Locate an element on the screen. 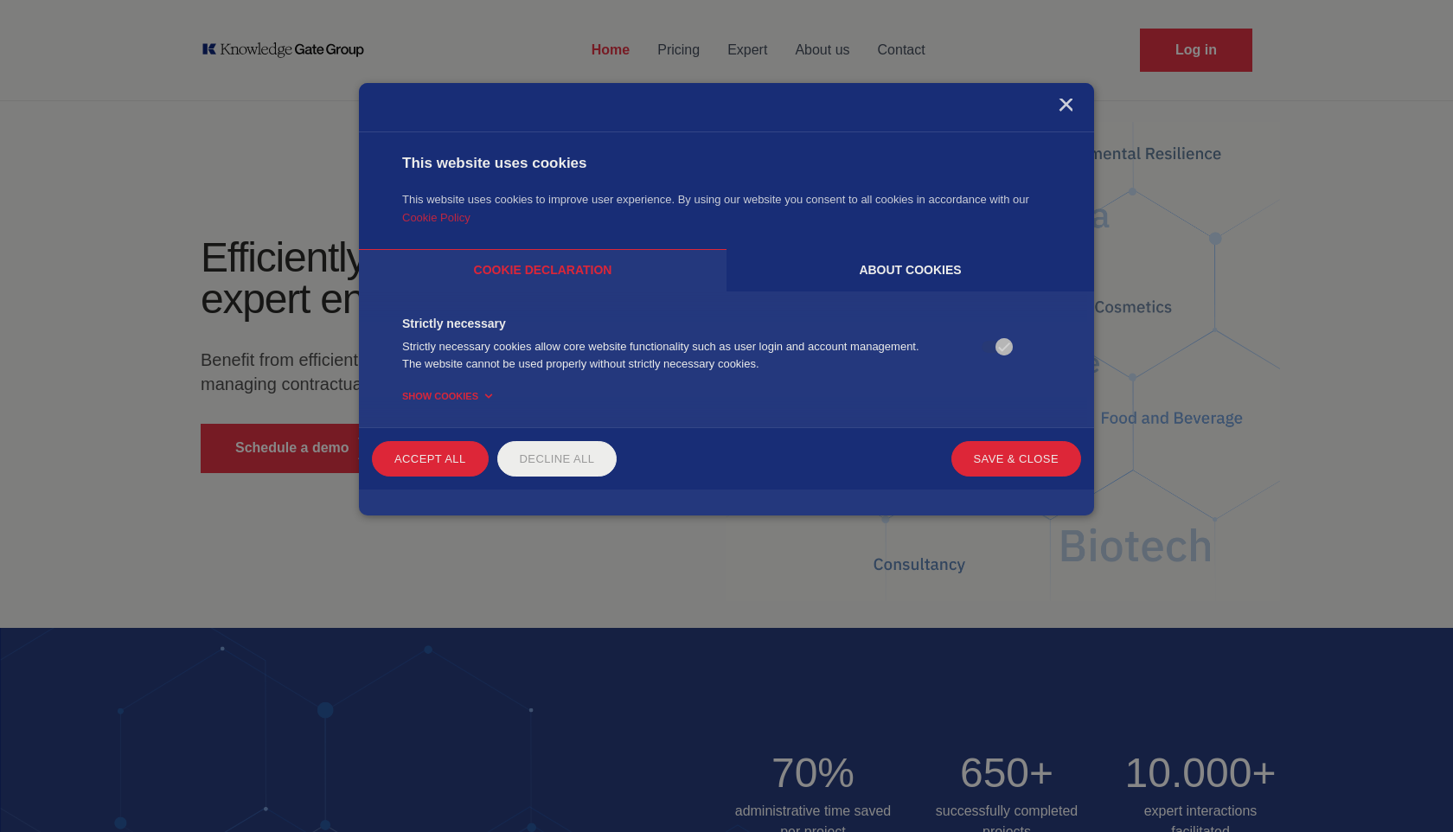  div: Close This website uses cookies This website uses cookies to improve user experience. By using ou... is located at coordinates (726, 299).